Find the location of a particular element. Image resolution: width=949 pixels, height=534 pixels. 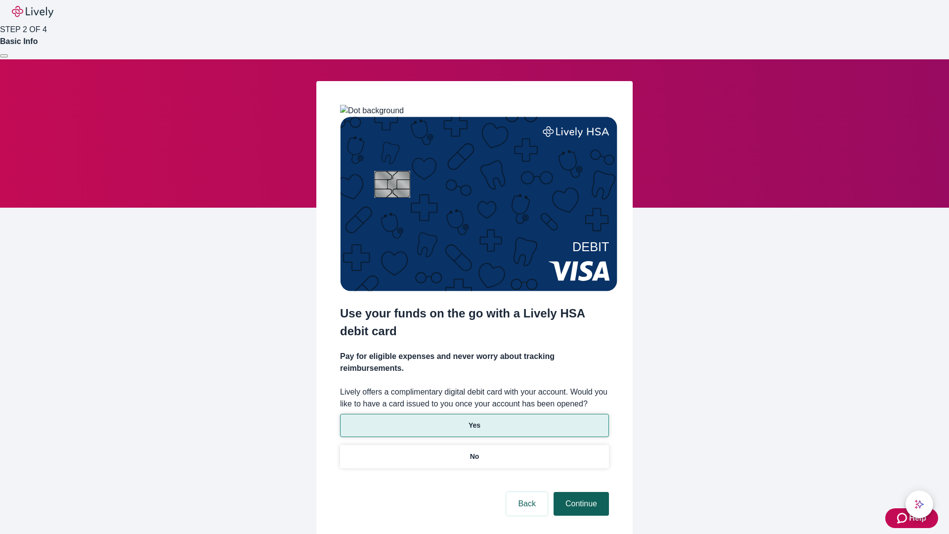

button: Zendesk support iconHelp is located at coordinates (911, 518).